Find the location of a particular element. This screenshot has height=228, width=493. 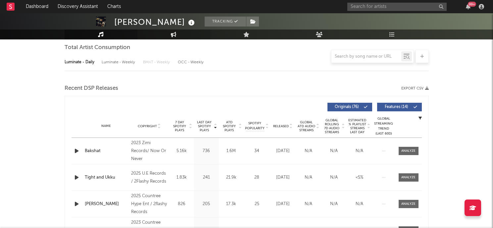

div: 826 is located at coordinates (182, 204).